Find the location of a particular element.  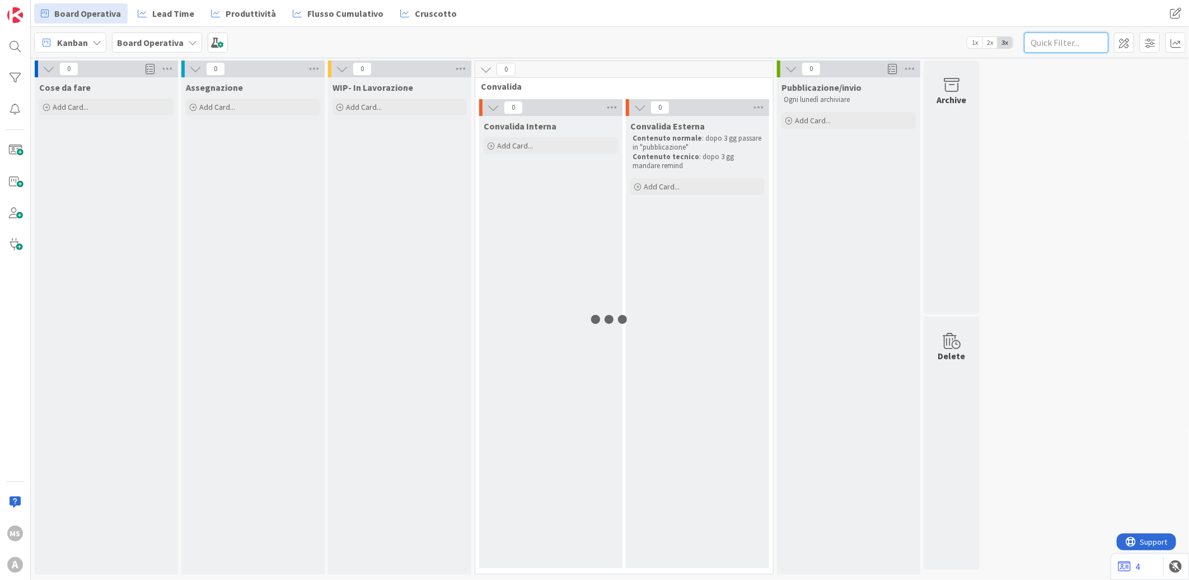

span: Cruscotto is located at coordinates (436, 13).